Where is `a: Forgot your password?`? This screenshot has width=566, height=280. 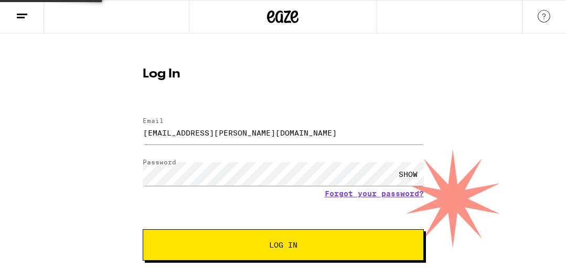
a: Forgot your password? is located at coordinates (374, 194).